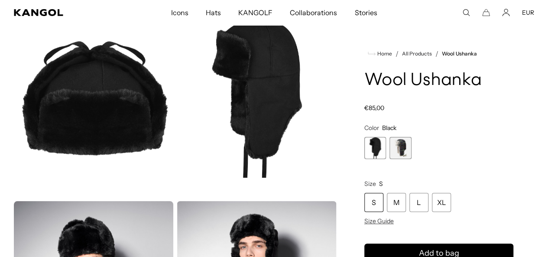 The height and width of the screenshot is (257, 548). What do you see at coordinates (370, 184) in the screenshot?
I see `span: Size` at bounding box center [370, 184].